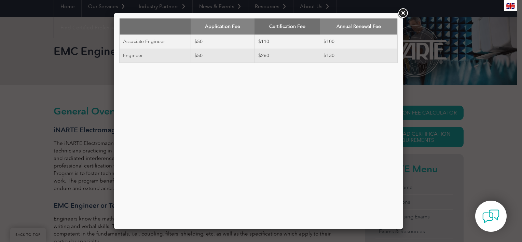 This screenshot has width=522, height=242. What do you see at coordinates (359, 41) in the screenshot?
I see `td: $100` at bounding box center [359, 41].